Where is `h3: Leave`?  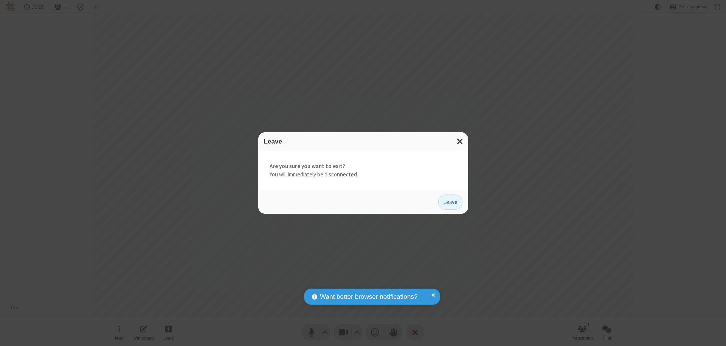
h3: Leave is located at coordinates (363, 141).